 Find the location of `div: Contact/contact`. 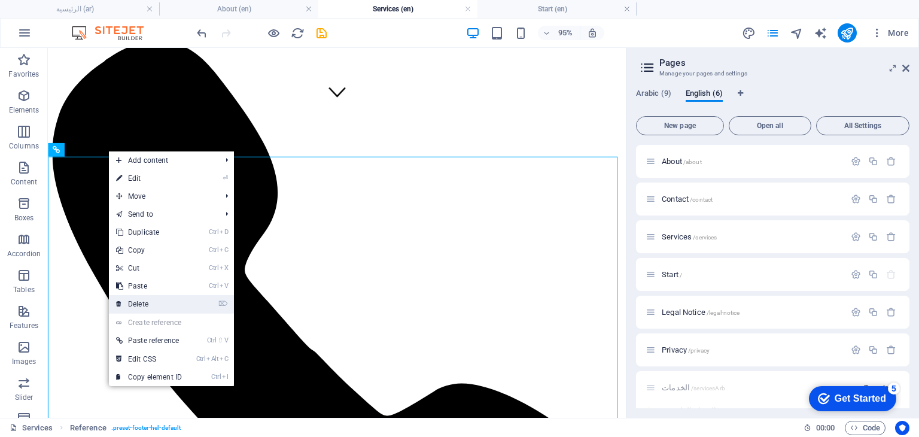

div: Contact/contact is located at coordinates (751, 199).